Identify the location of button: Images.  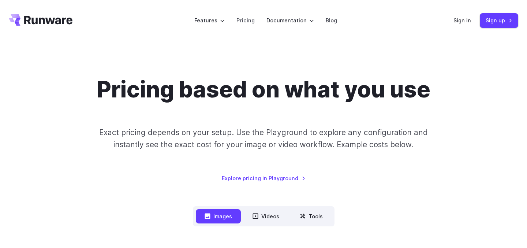
(218, 216).